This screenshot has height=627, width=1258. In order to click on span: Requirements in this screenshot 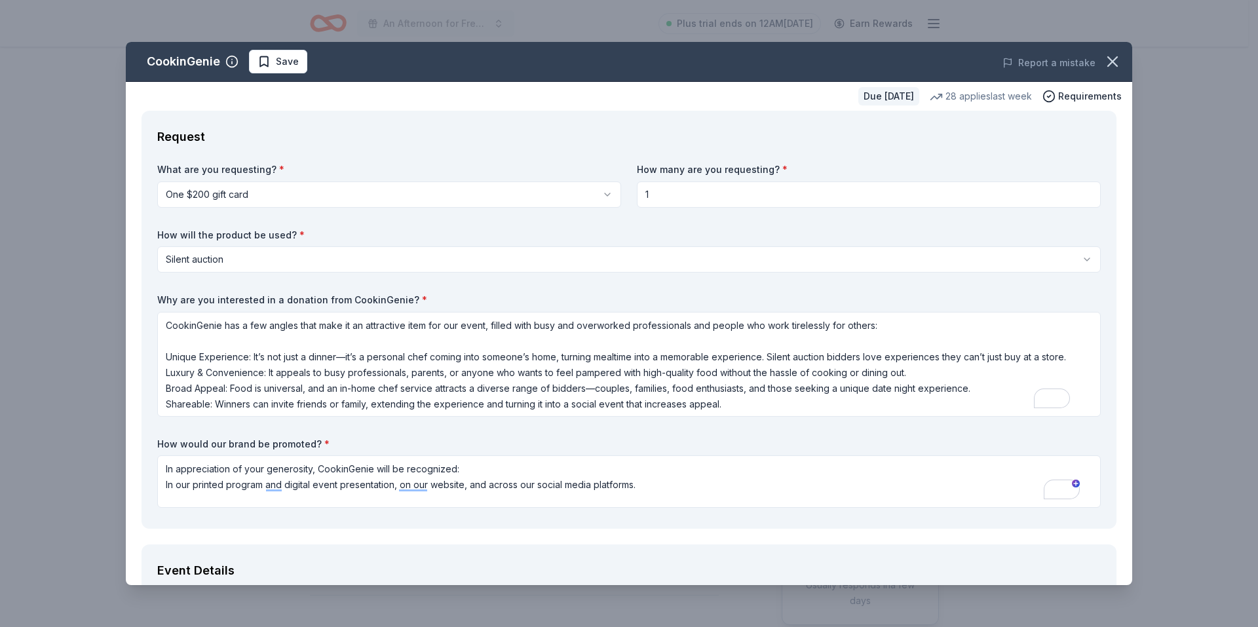, I will do `click(1089, 96)`.